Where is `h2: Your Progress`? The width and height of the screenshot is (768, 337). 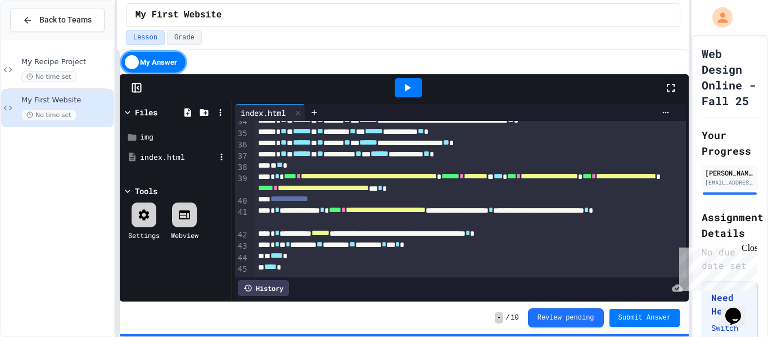
h2: Your Progress is located at coordinates (730, 143).